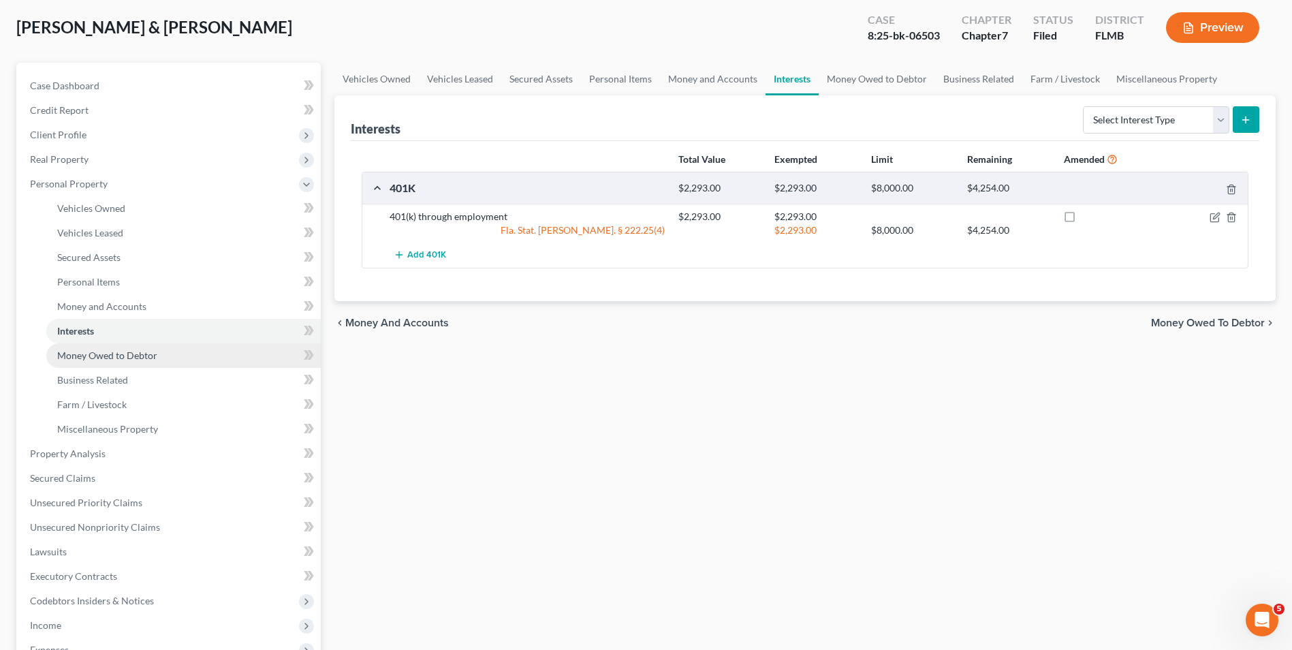 This screenshot has height=650, width=1292. I want to click on a: Unsecured Priority Claims, so click(170, 503).